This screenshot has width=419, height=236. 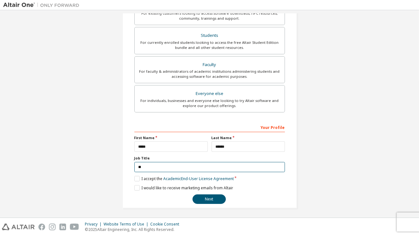 I want to click on div: For faculty & administrators of academic institutions administering students and accessing softwa..., so click(x=210, y=74).